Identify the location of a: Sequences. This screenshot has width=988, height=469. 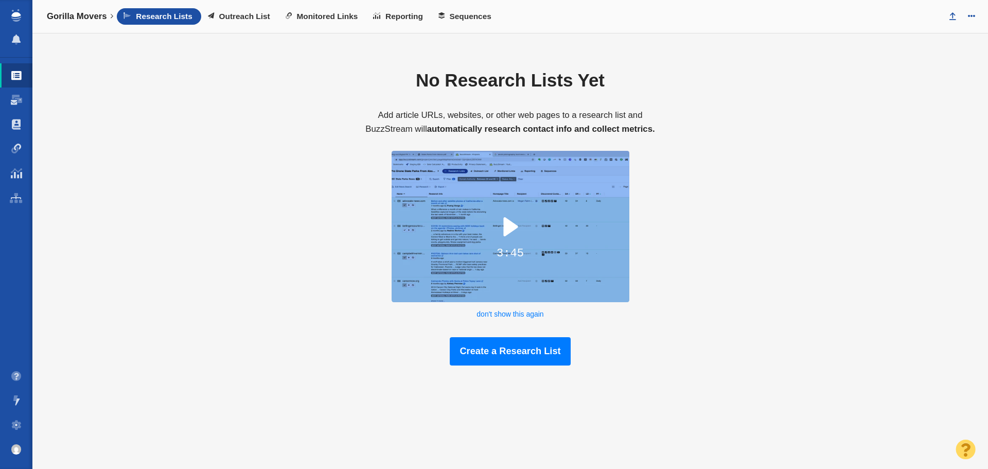
(466, 16).